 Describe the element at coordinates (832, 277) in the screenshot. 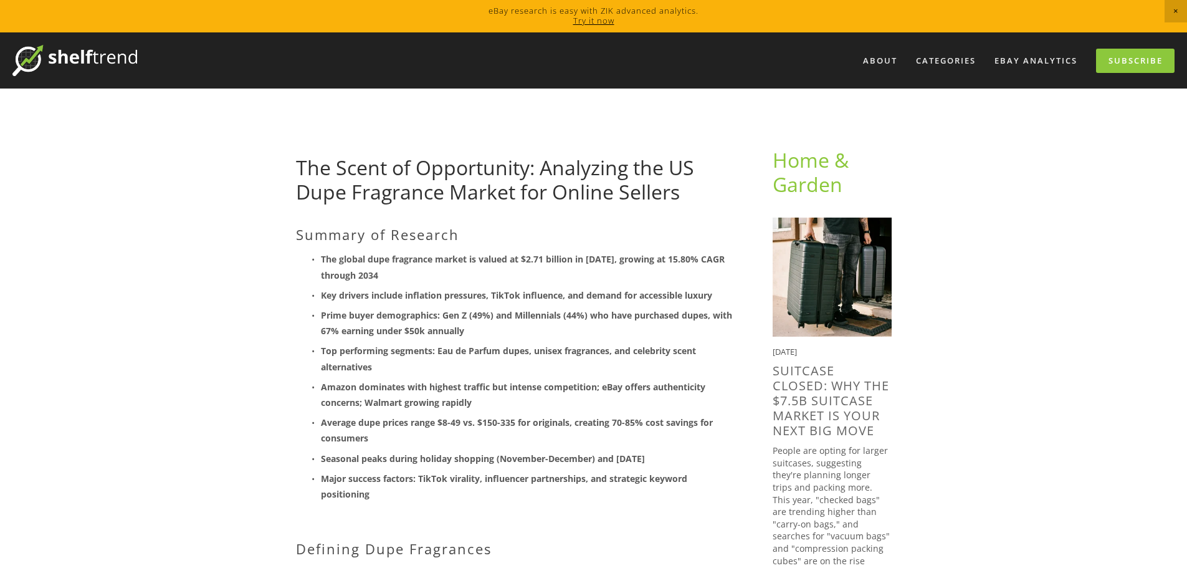

I see `img: SuitCase Closed: Why the $7.5B Suitcase Market is Your Next Big Move` at that location.